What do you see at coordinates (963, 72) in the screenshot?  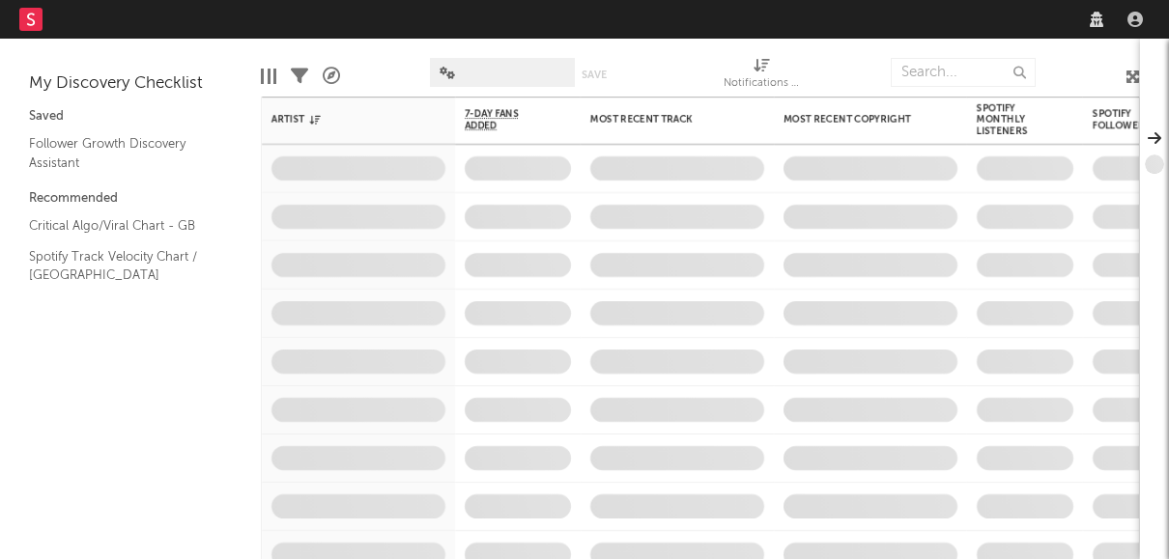 I see `input: Search...` at bounding box center [963, 72].